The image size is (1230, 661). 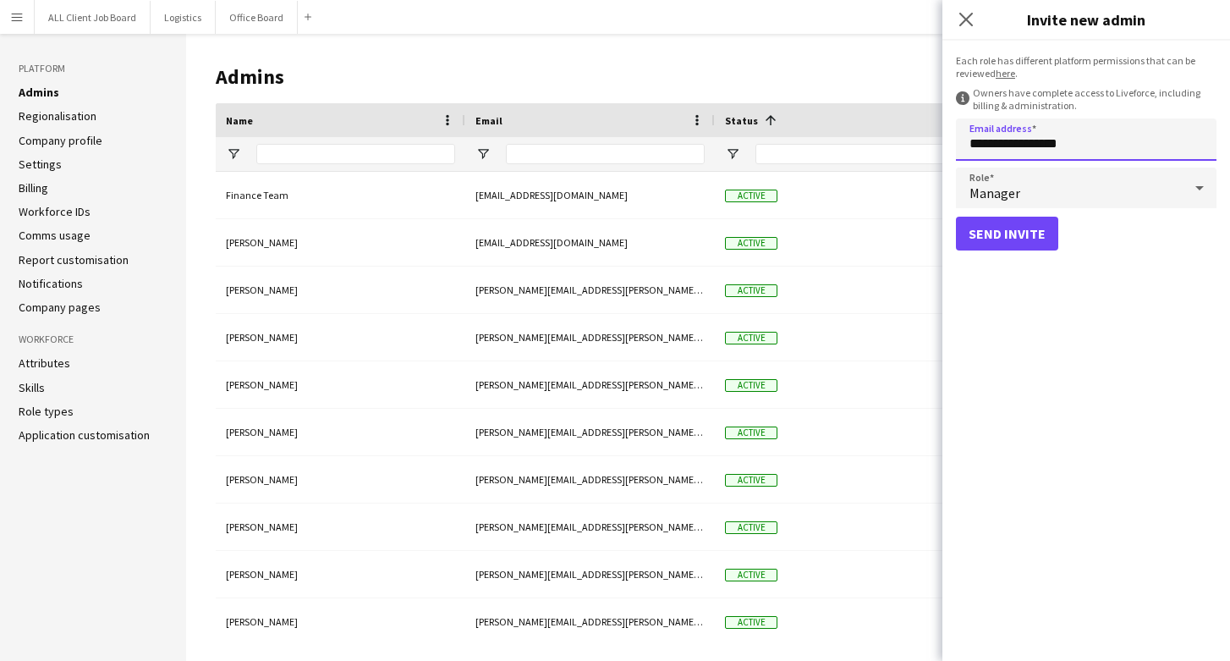 I want to click on span: Manager, so click(x=995, y=193).